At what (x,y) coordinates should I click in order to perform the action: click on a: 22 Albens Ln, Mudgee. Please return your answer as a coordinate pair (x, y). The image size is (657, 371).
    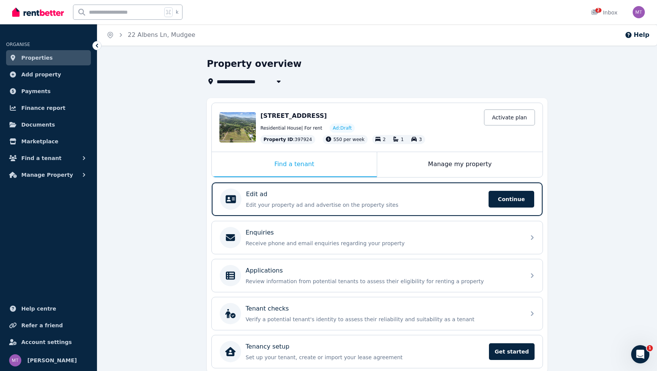
    Looking at the image, I should click on (162, 35).